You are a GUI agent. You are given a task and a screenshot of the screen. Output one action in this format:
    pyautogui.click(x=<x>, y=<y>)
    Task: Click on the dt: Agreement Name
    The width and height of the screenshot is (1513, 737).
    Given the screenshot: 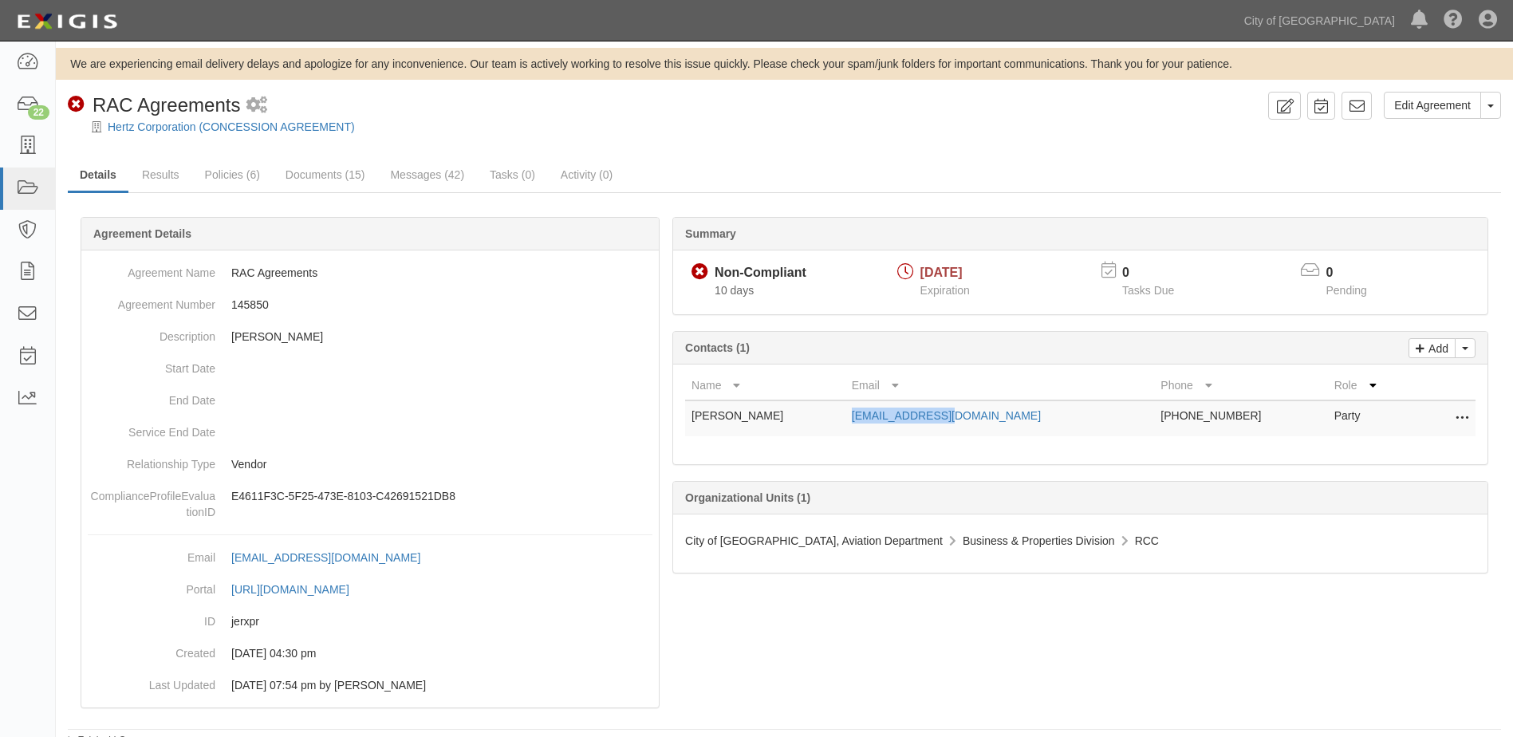 What is the action you would take?
    pyautogui.click(x=152, y=269)
    